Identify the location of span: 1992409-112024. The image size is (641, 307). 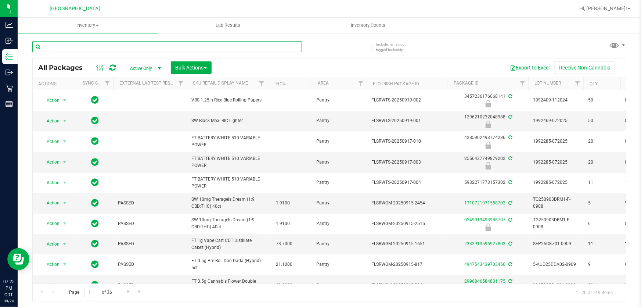
(556, 100).